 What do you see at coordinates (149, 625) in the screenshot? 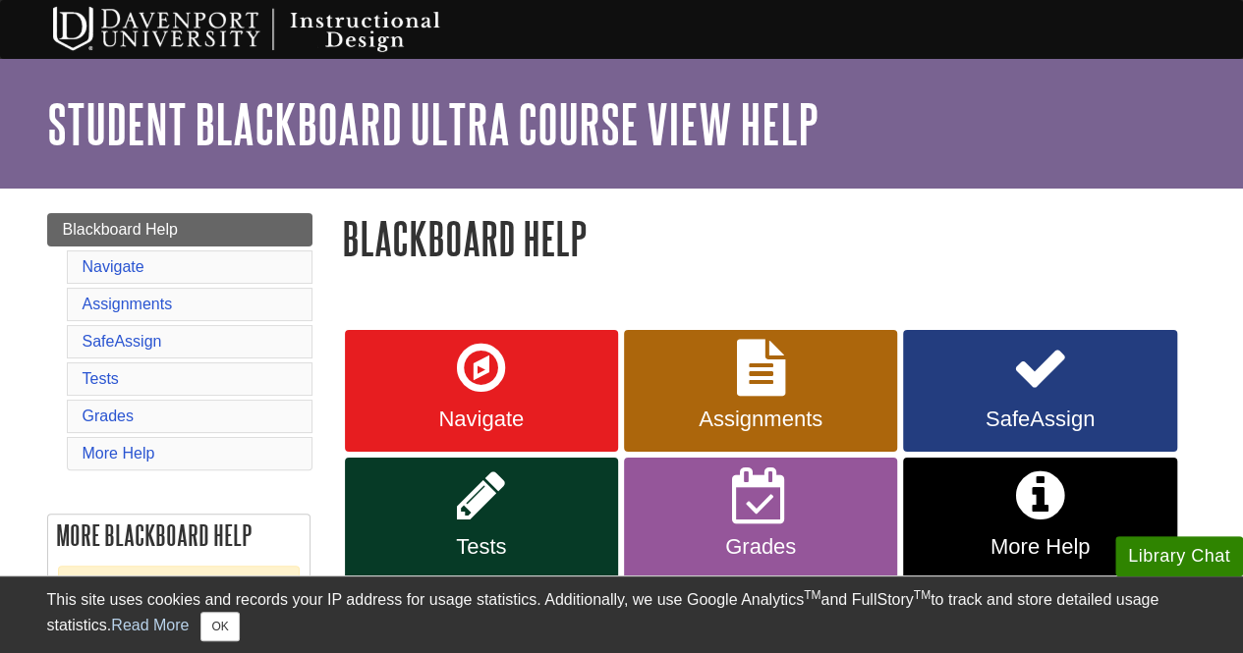
I see `a: Read More` at bounding box center [149, 625].